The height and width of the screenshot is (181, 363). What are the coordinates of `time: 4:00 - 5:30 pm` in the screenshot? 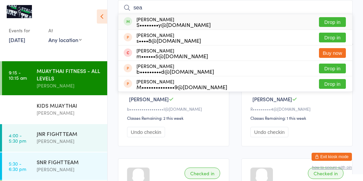 It's located at (18, 138).